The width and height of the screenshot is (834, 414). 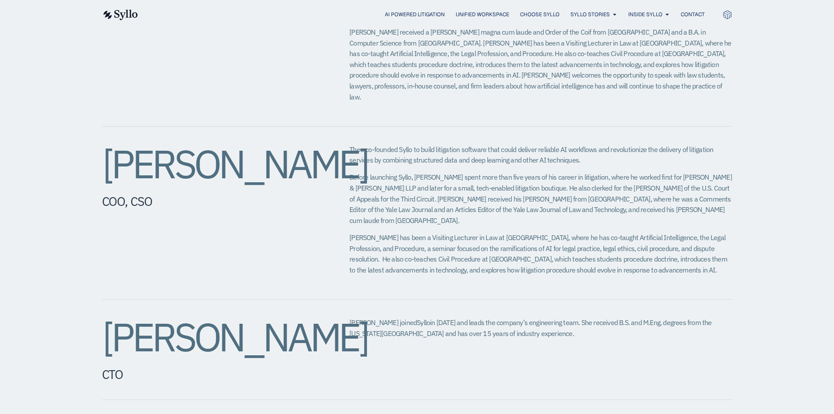 I want to click on span: Syllo Stories, so click(x=590, y=14).